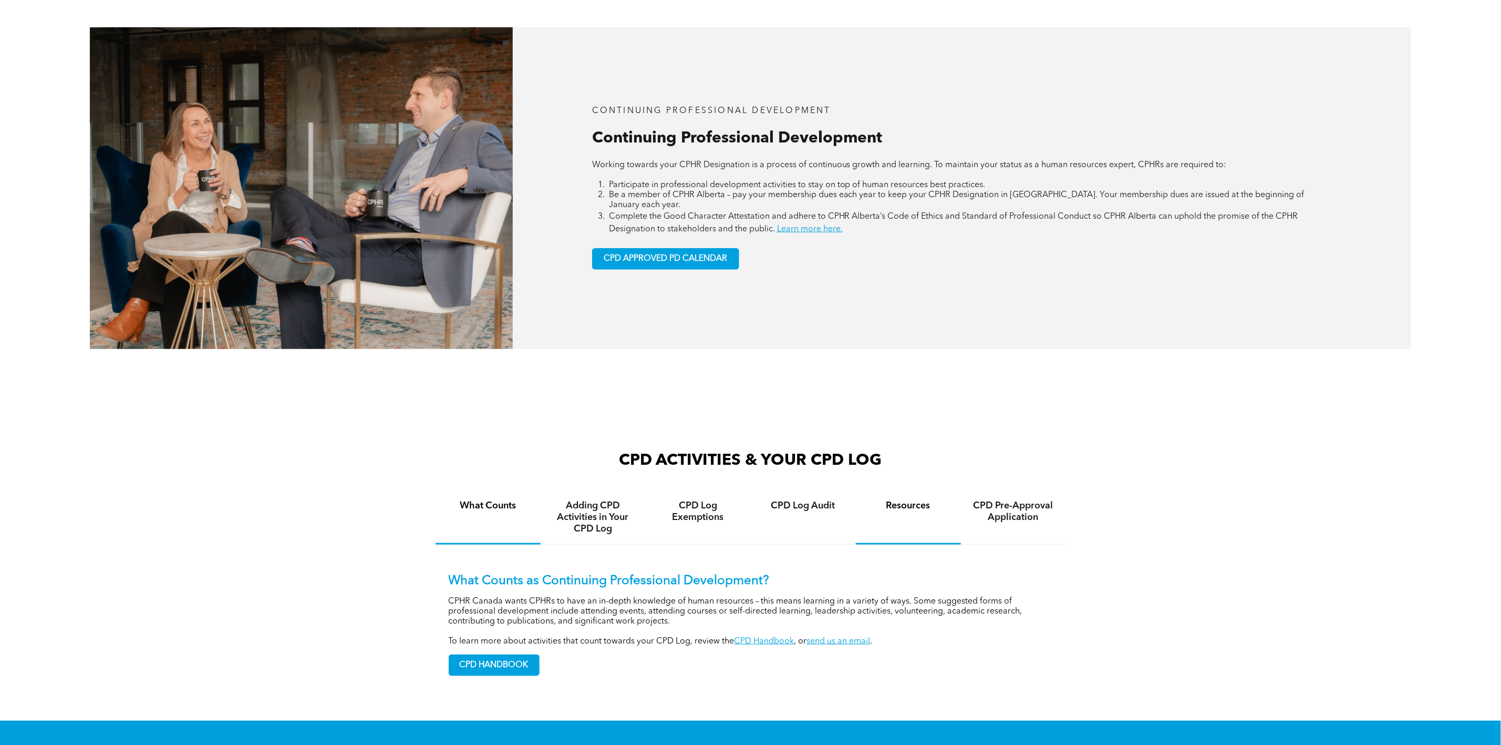  I want to click on span: CONTINUING PROFESSIONAL DEVELOPMENT, so click(712, 111).